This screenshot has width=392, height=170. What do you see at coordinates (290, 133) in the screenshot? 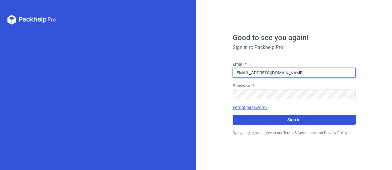
I see `small: By signing in, you agree to our Terms & Conditions and Privacy Policy.` at bounding box center [290, 133].